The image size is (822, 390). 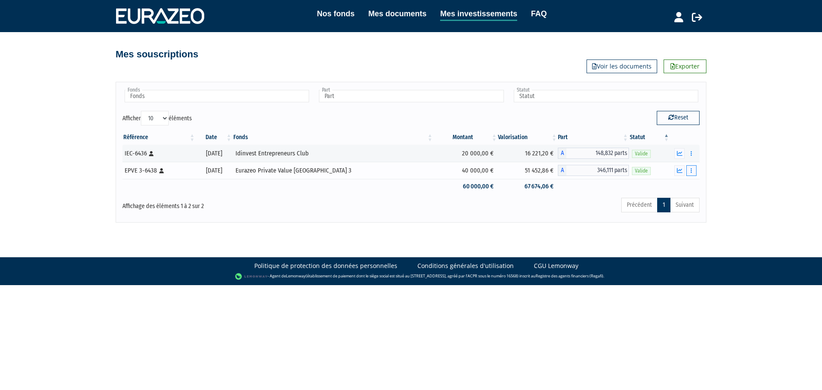 What do you see at coordinates (326, 266) in the screenshot?
I see `a: Politique de protection des données personnelles` at bounding box center [326, 266].